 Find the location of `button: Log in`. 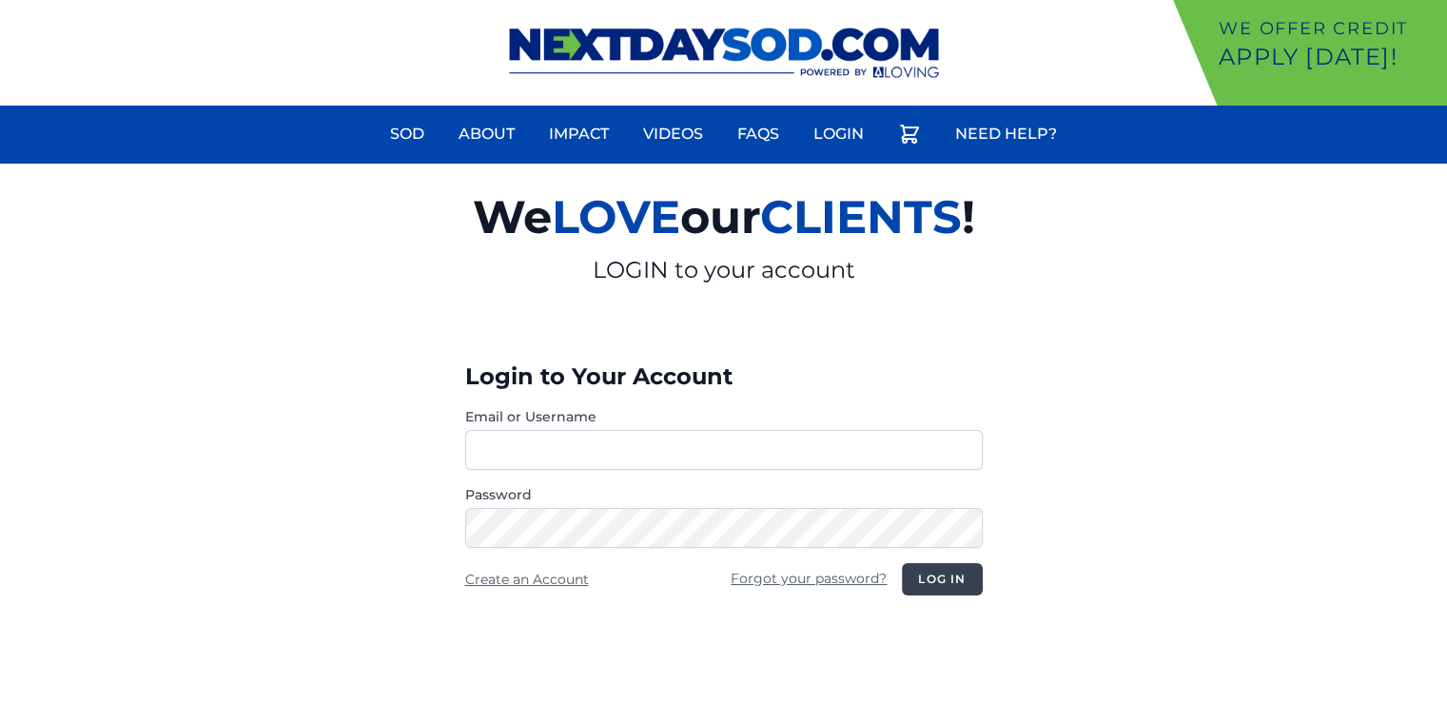

button: Log in is located at coordinates (942, 579).